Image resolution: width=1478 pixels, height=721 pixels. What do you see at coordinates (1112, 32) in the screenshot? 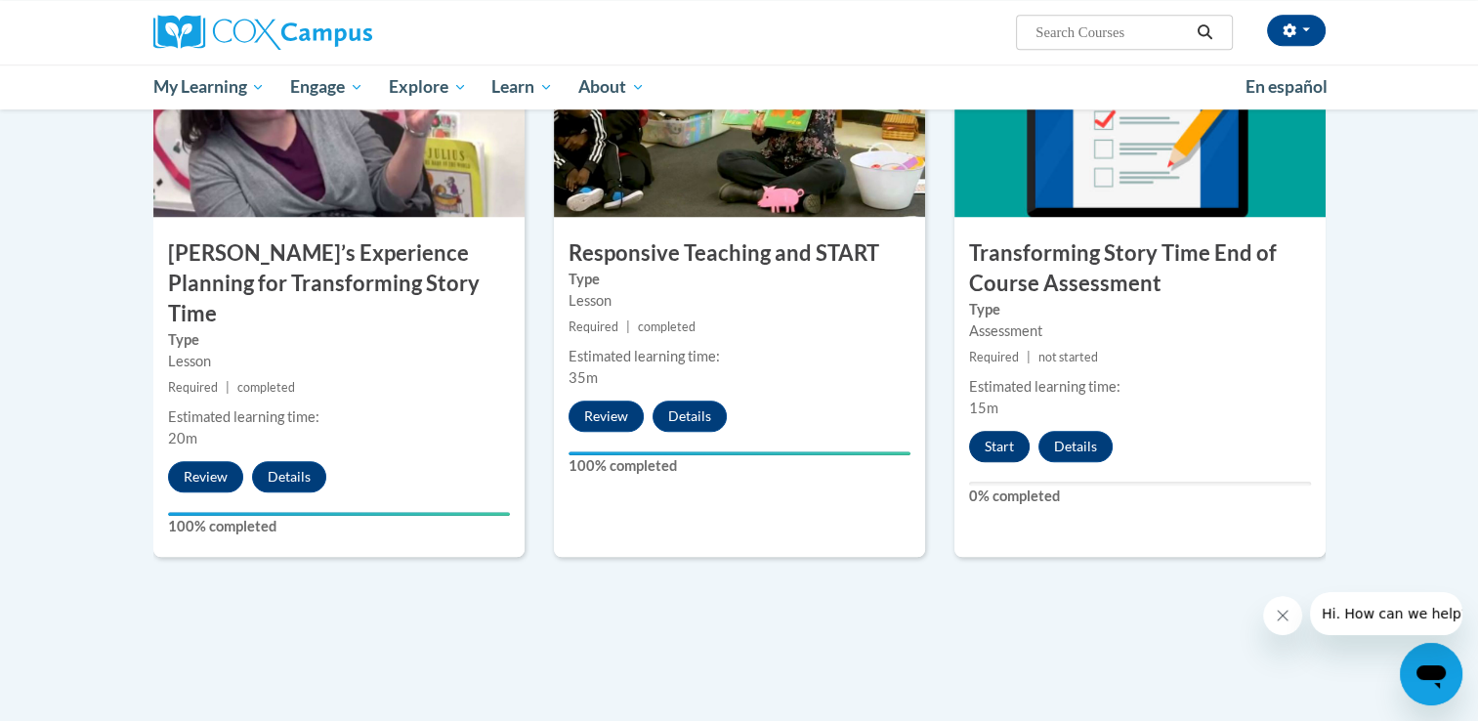
I see `input: Search Courses` at bounding box center [1112, 32].